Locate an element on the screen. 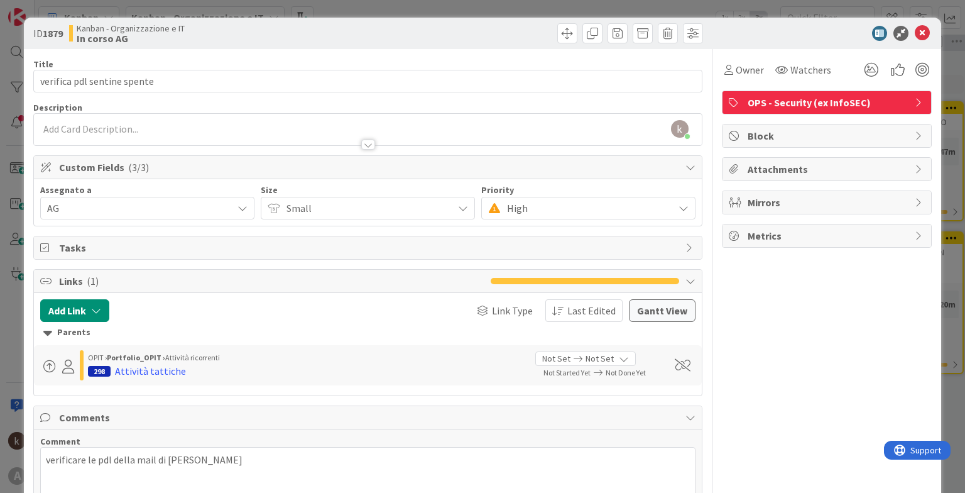 This screenshot has width=965, height=493. div: Size is located at coordinates (368, 190).